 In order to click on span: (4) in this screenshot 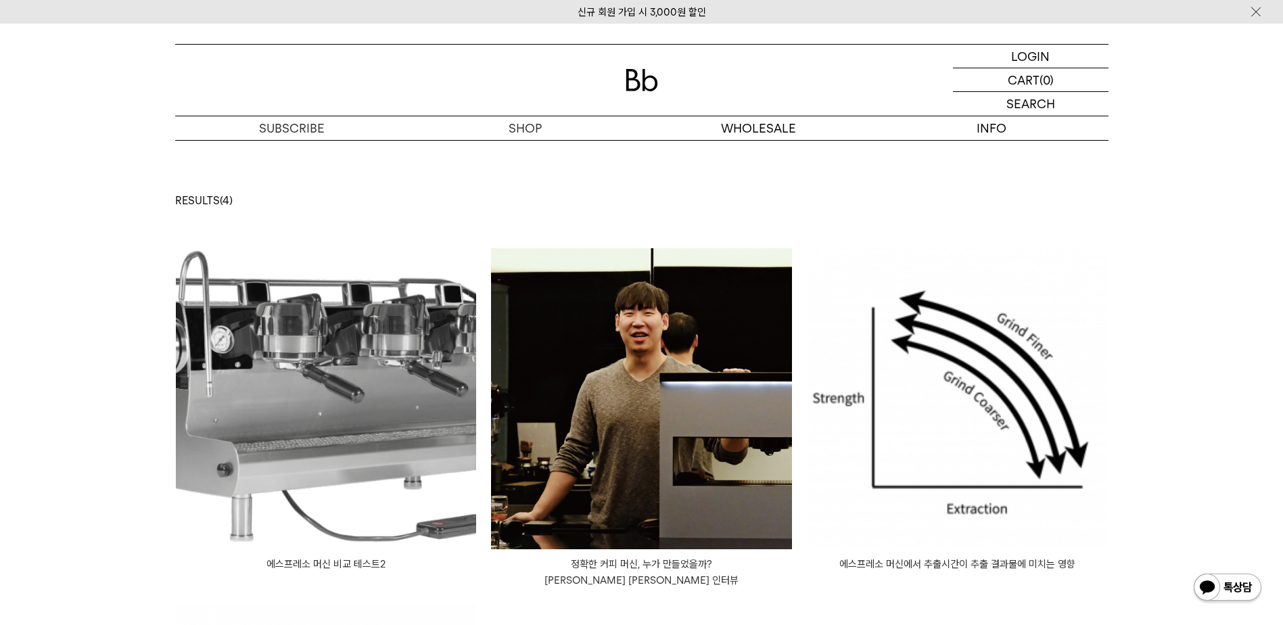, I will do `click(226, 200)`.